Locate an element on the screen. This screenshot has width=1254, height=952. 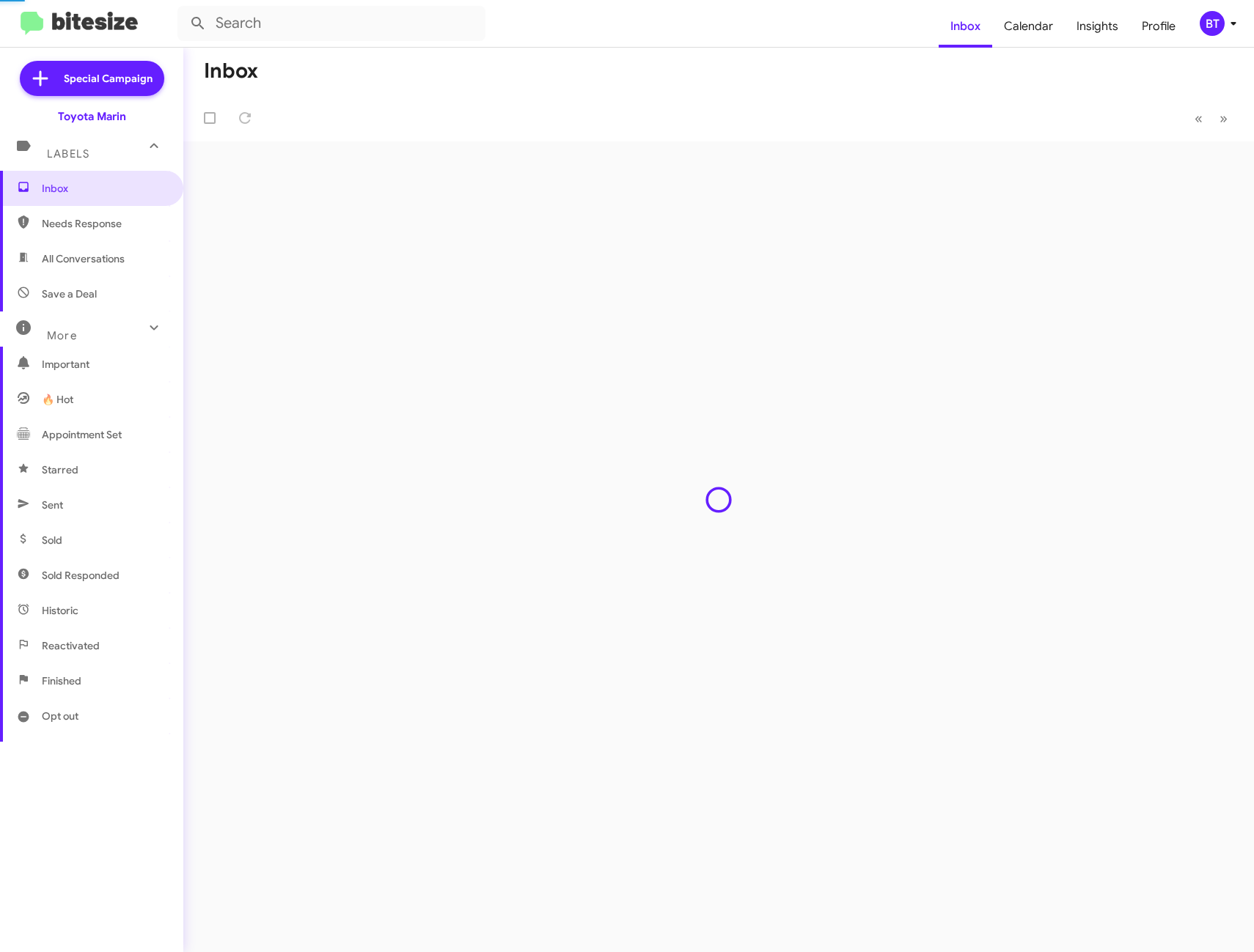
div: BT is located at coordinates (1212, 23).